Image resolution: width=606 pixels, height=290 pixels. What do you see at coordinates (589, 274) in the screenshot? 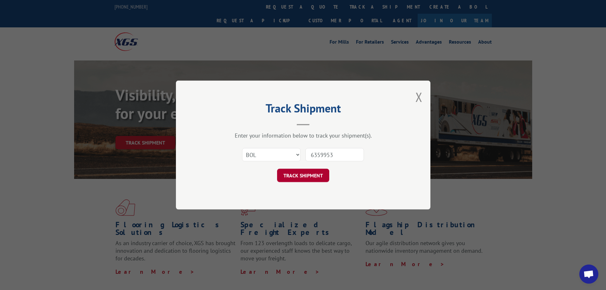
I see `div: Open chat` at bounding box center [589, 274].